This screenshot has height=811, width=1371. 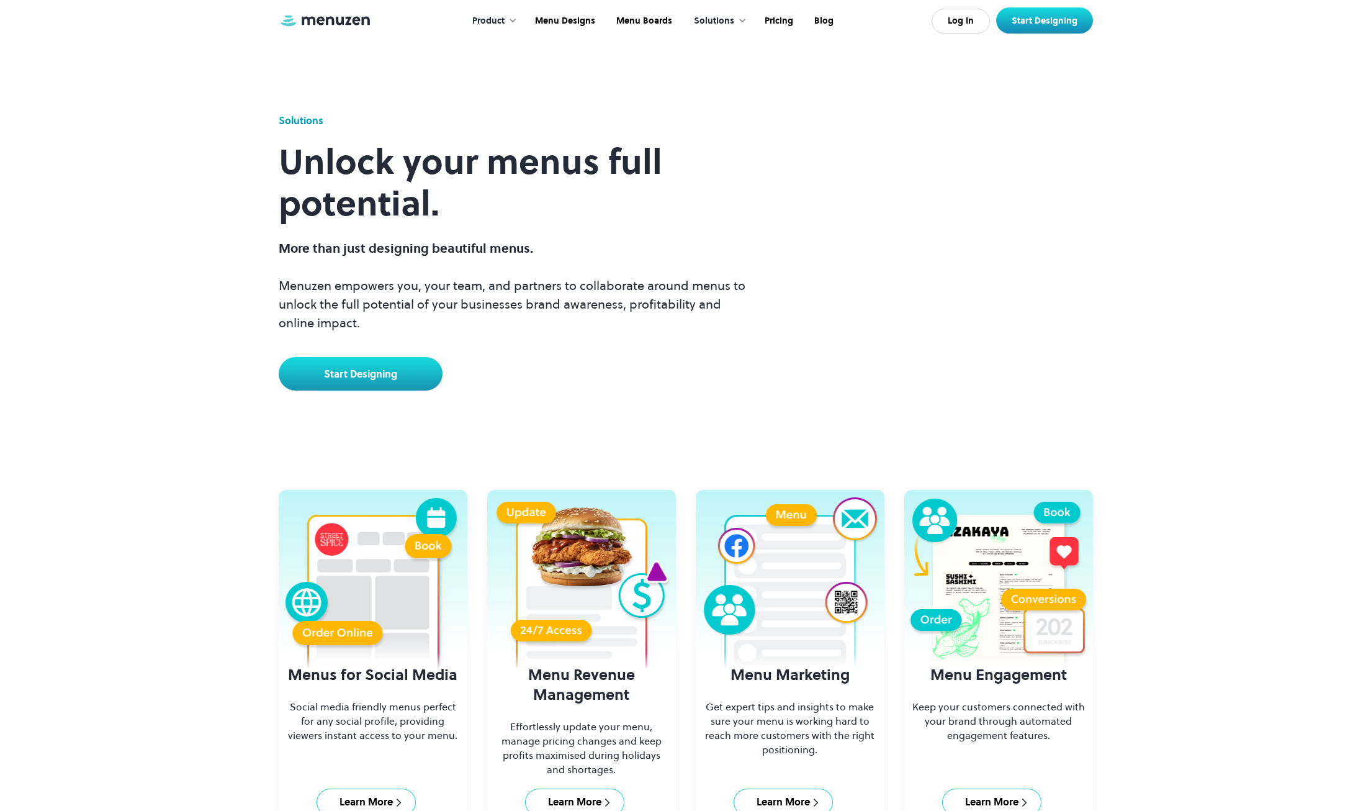 I want to click on h3: Menus for Social Media, so click(x=373, y=675).